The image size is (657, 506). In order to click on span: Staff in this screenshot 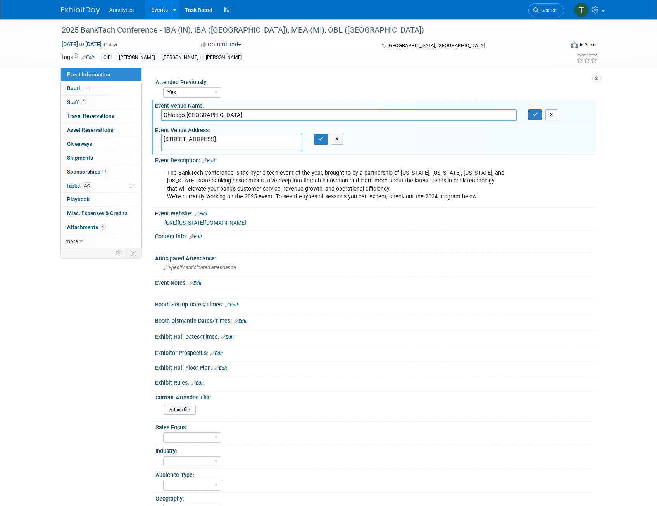, I will do `click(77, 102)`.